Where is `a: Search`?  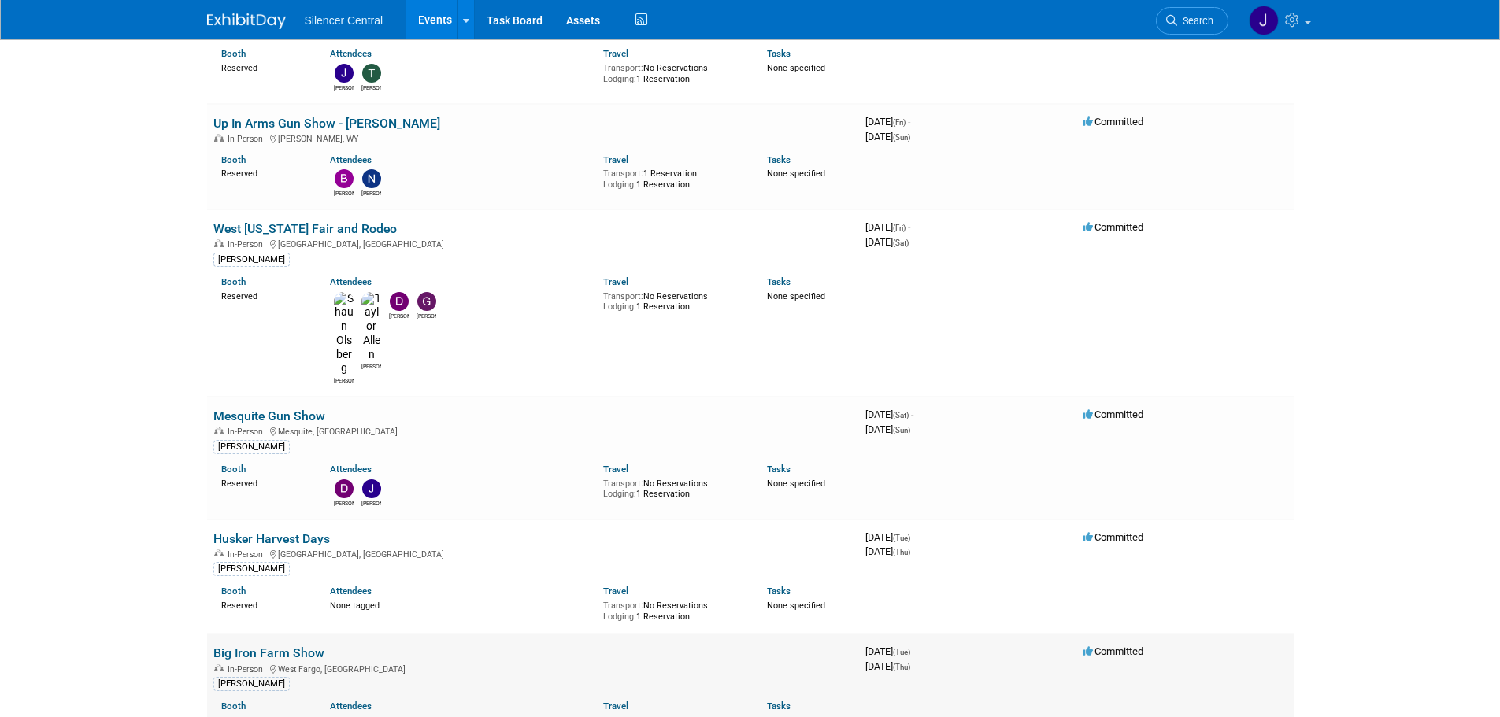
a: Search is located at coordinates (1192, 20).